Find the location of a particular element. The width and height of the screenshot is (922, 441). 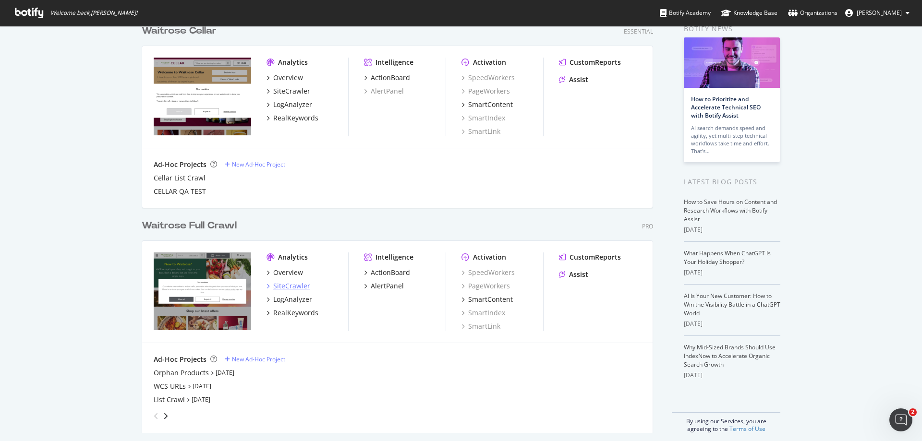

div: LogAnalyzer is located at coordinates (292, 300).